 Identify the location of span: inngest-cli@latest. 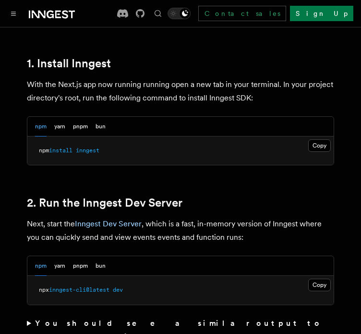
(79, 289).